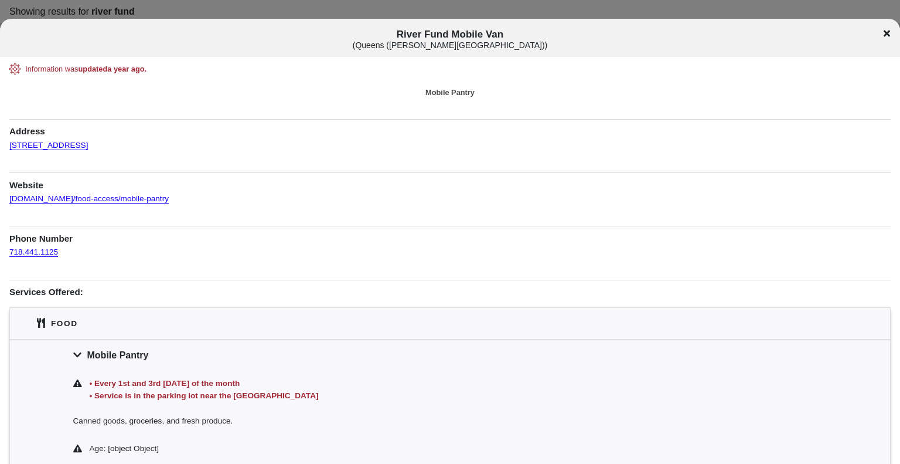  I want to click on a: 718.441.1125, so click(33, 247).